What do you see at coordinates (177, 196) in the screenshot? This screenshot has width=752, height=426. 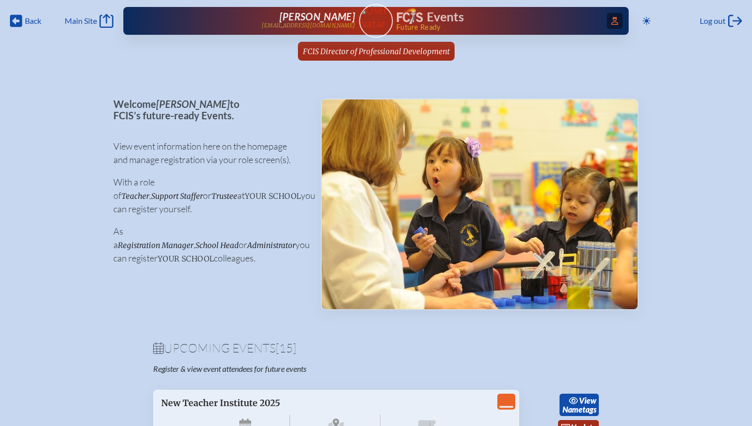 I see `span: Support Staffer` at bounding box center [177, 196].